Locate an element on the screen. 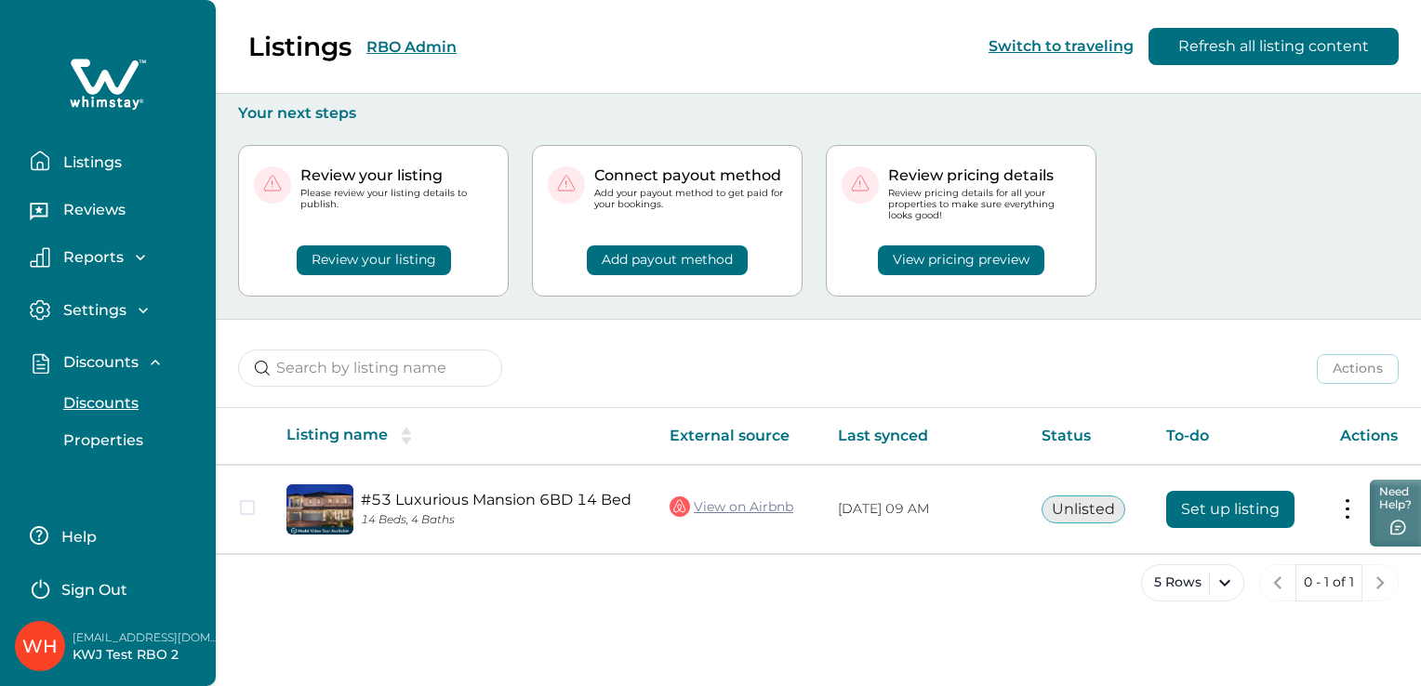 This screenshot has height=686, width=1421. a: View on Airbnb is located at coordinates (731, 507).